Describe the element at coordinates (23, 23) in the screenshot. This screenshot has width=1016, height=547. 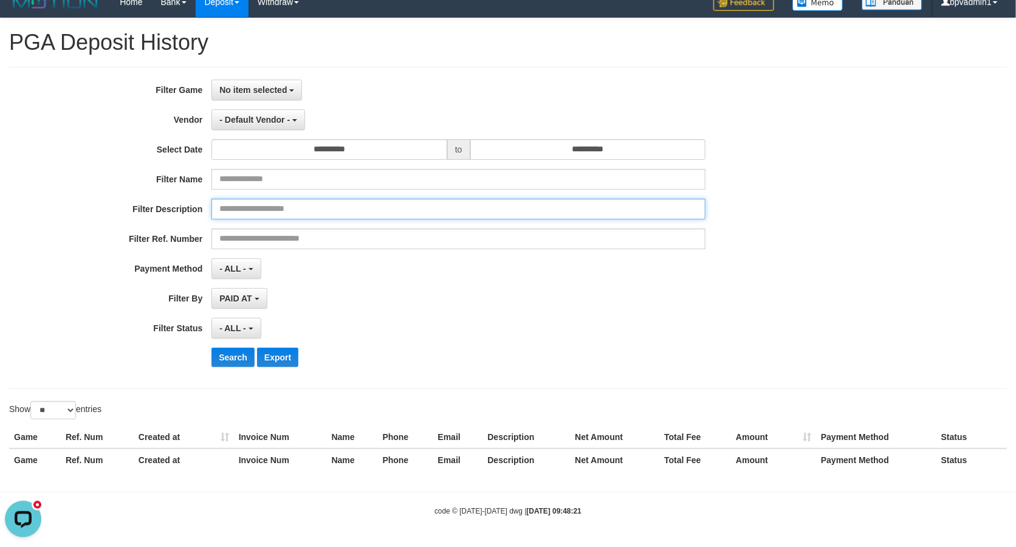
I see `button: Open LiveChat chat widget` at that location.